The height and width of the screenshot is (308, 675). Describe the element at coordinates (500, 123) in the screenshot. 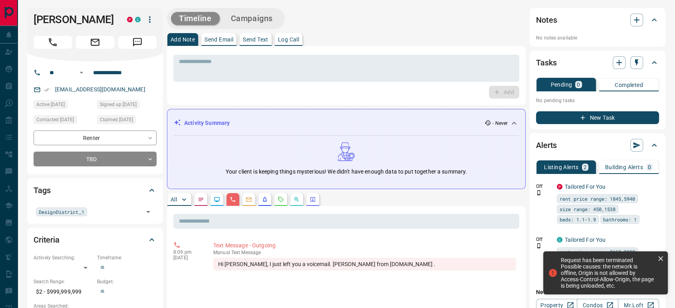

I see `p: - Never` at that location.